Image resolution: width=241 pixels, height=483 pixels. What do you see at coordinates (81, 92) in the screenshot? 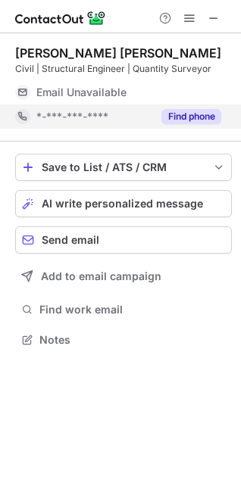
I see `span: Email Unavailable` at bounding box center [81, 92].